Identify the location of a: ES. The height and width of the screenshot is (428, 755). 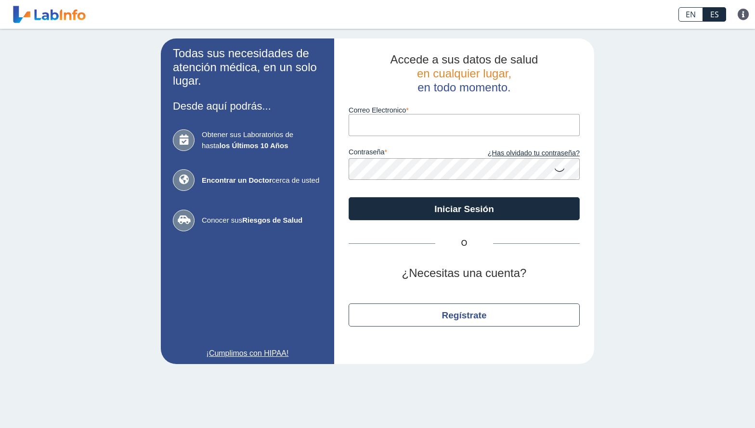
(714, 14).